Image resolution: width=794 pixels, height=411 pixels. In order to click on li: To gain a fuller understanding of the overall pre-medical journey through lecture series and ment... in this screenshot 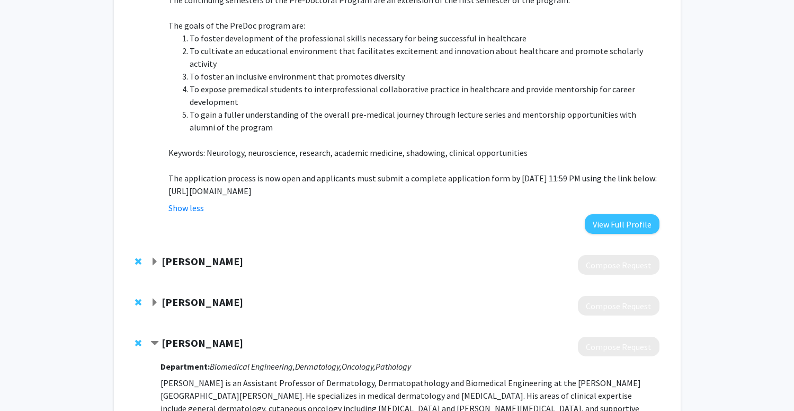, I will do `click(424, 121)`.